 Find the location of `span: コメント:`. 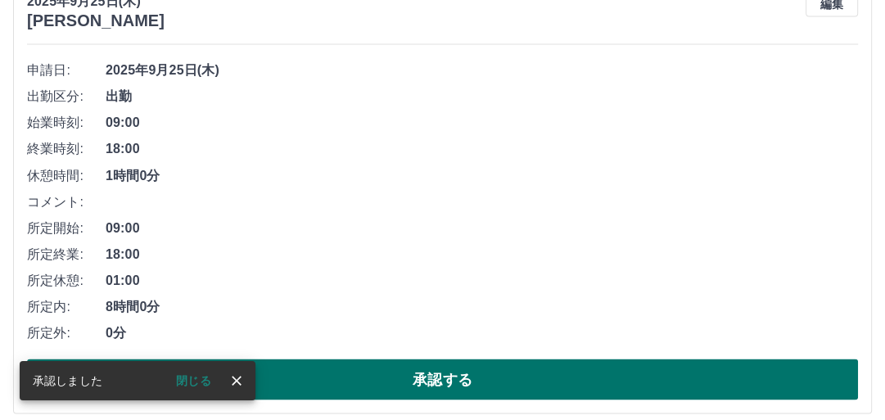

span: コメント: is located at coordinates (66, 201).